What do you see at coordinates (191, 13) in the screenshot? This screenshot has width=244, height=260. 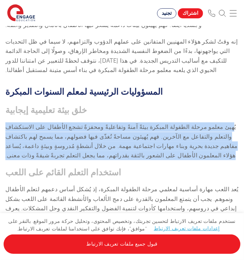 I see `a: اشتراك` at bounding box center [191, 13].